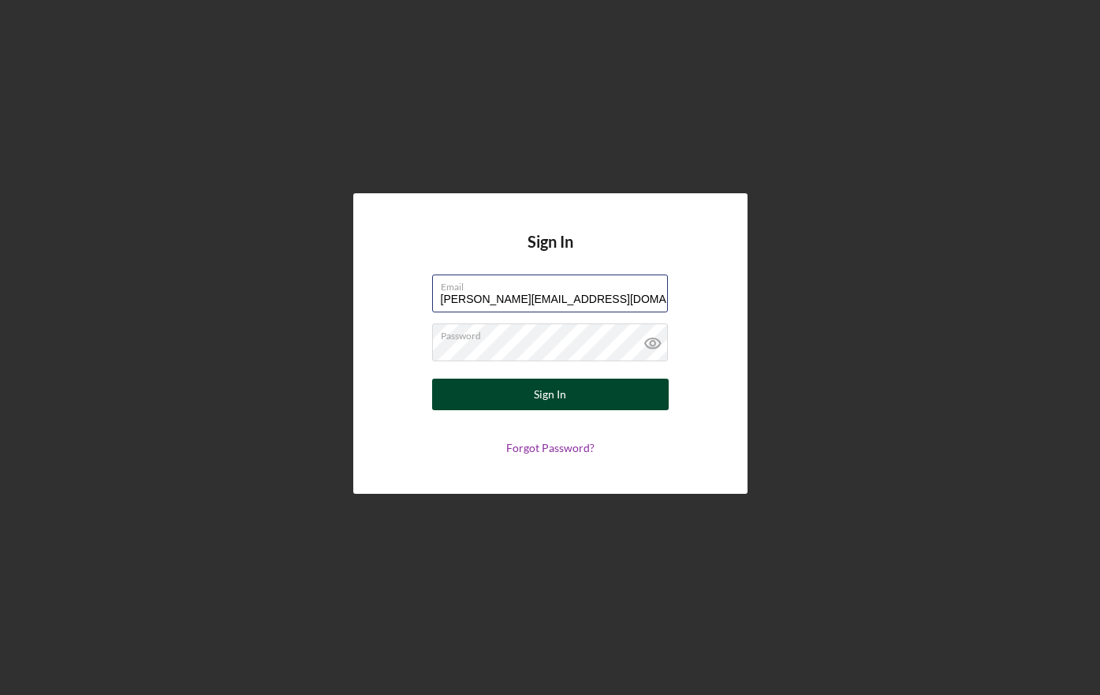 This screenshot has width=1100, height=695. What do you see at coordinates (555, 284) in the screenshot?
I see `label: Email` at bounding box center [555, 284].